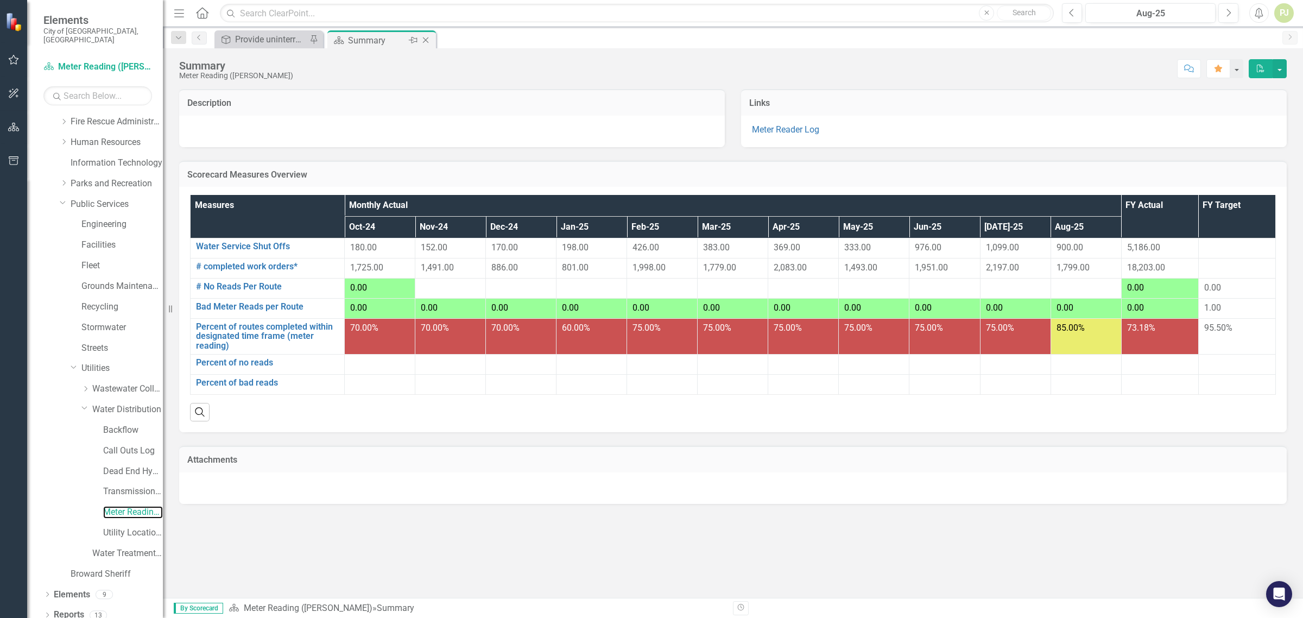 Image resolution: width=1303 pixels, height=618 pixels. Describe the element at coordinates (122, 224) in the screenshot. I see `a: Engineering` at that location.